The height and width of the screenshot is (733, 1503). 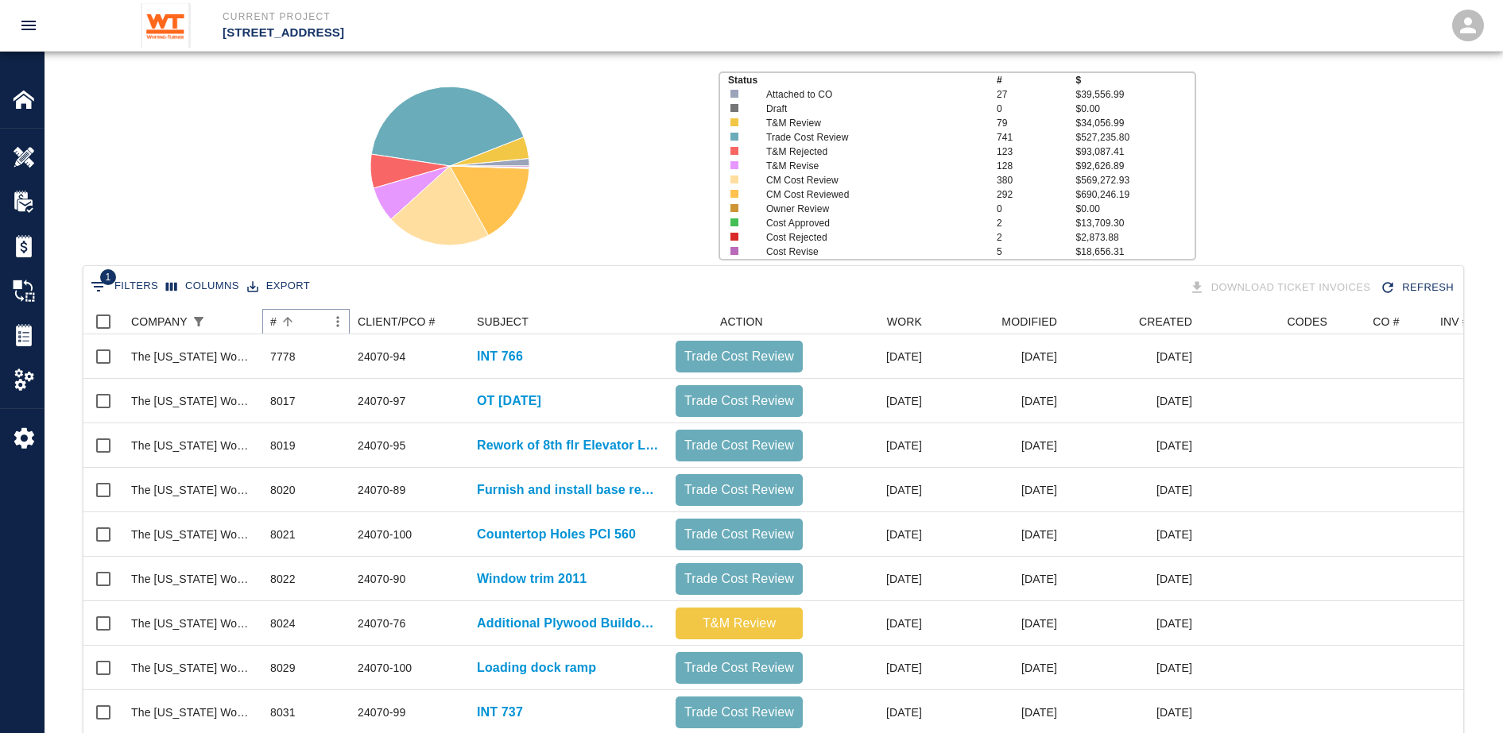 What do you see at coordinates (1454, 322) in the screenshot?
I see `div: INV #` at bounding box center [1454, 322].